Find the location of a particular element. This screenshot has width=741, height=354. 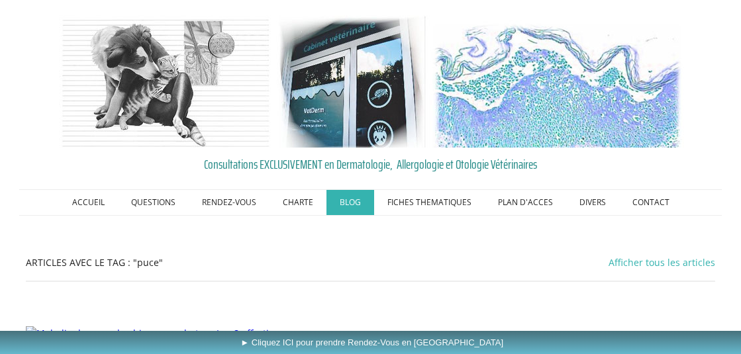

a: CHARTE is located at coordinates (298, 203).